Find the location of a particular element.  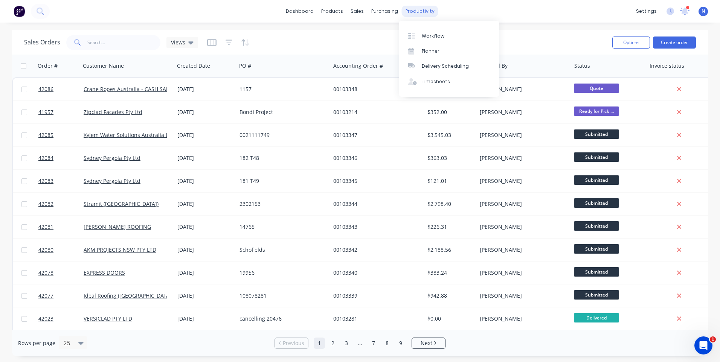

a: 42085 is located at coordinates (61, 135).